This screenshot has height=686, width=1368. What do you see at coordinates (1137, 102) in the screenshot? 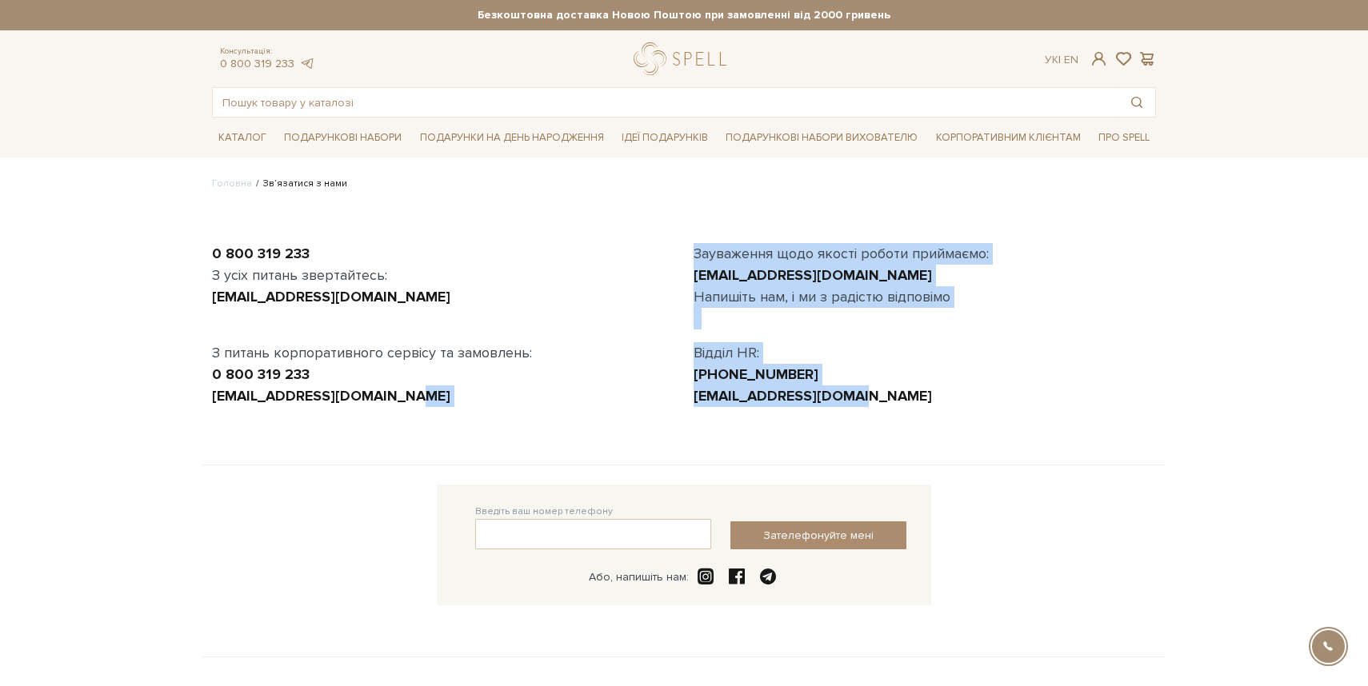
I see `button: Пошук товару у каталозі` at bounding box center [1137, 102].